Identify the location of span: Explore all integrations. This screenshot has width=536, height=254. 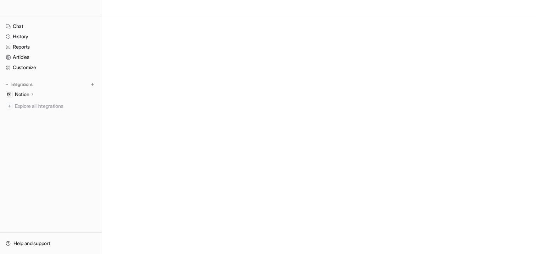
(55, 106).